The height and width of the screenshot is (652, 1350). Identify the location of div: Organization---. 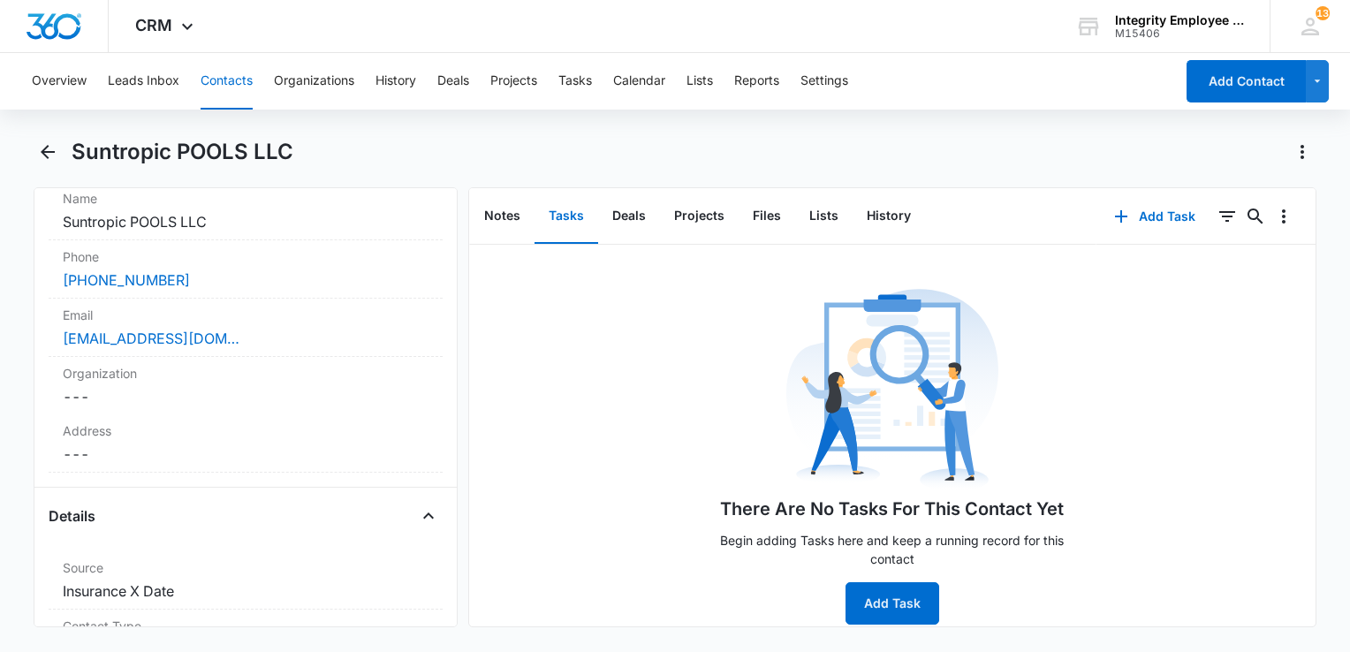
(246, 385).